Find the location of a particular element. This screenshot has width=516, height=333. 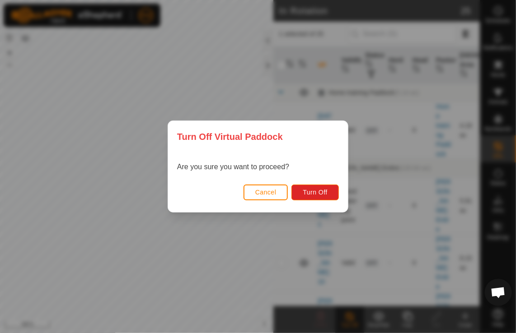

span: Cancel is located at coordinates (266, 192).